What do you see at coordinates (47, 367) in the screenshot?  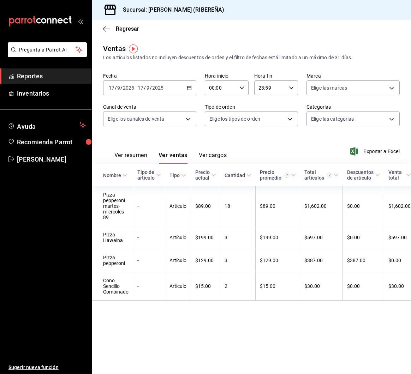 I see `span: Sugerir nueva función` at bounding box center [47, 367].